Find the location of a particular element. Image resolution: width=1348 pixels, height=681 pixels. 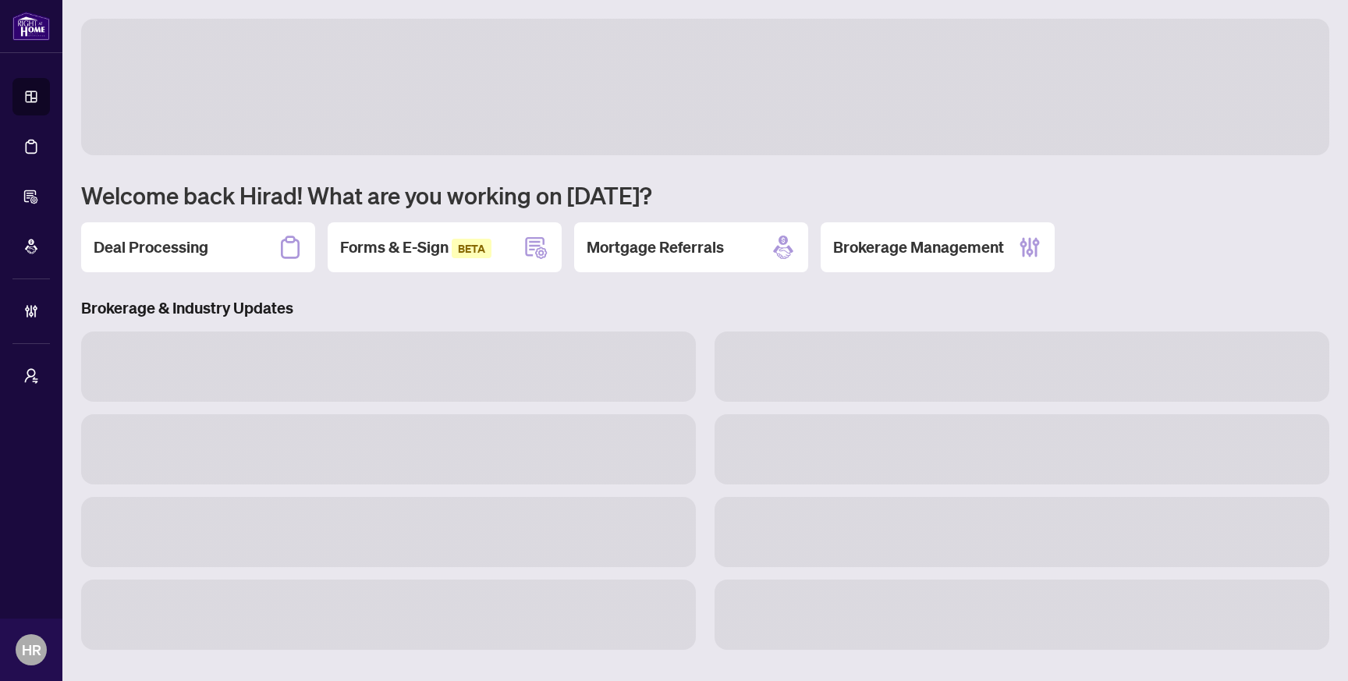

span: user-switch is located at coordinates (31, 376).